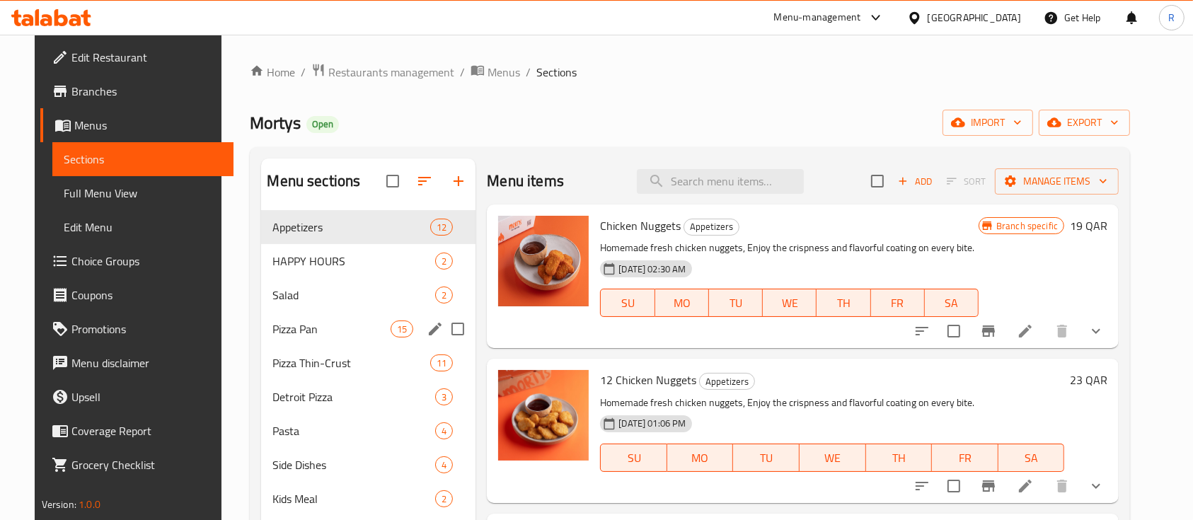 This screenshot has height=520, width=1193. I want to click on span: 12, so click(441, 227).